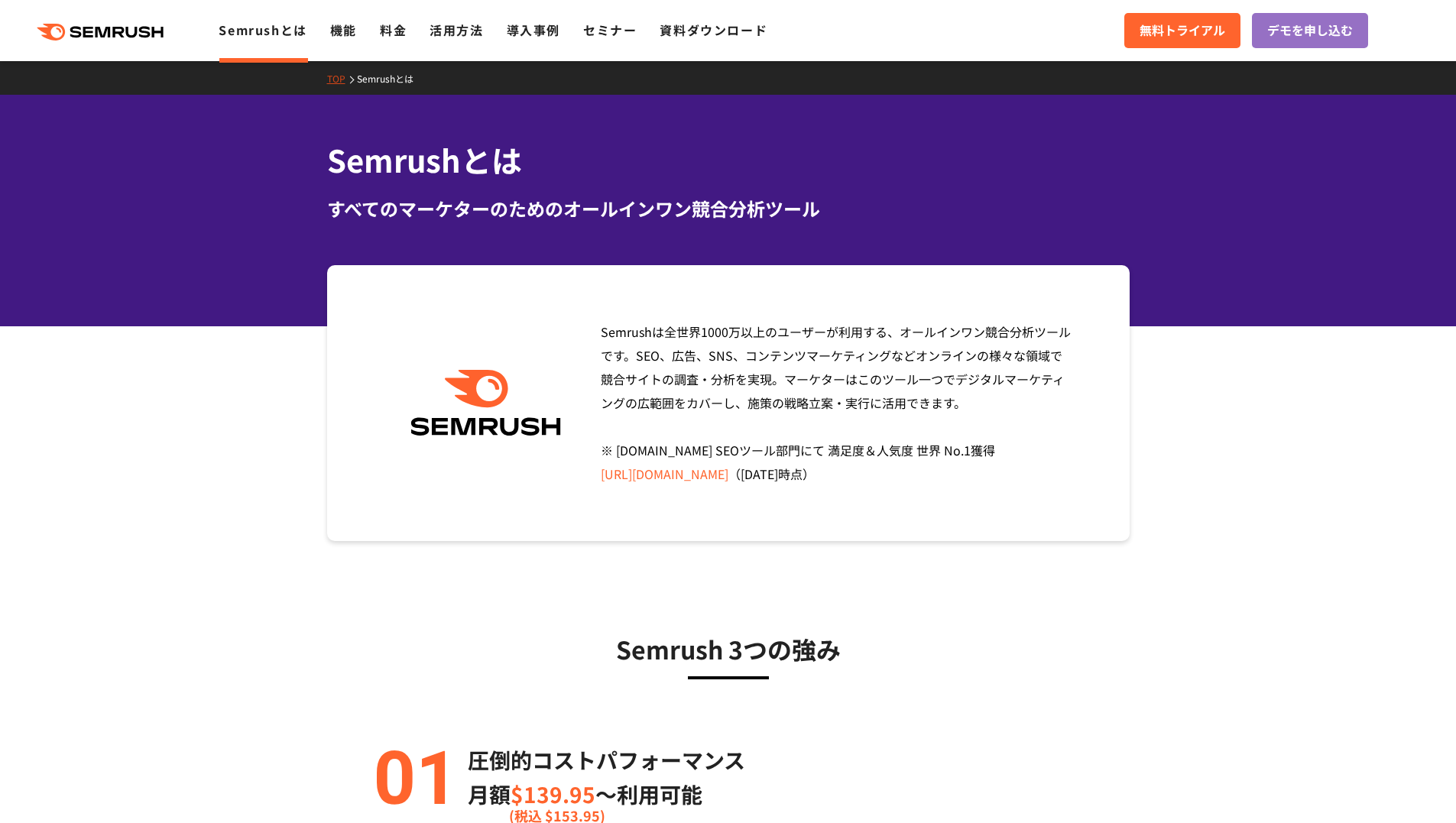 This screenshot has width=1456, height=823. Describe the element at coordinates (1182, 31) in the screenshot. I see `span: 無料トライアル` at that location.